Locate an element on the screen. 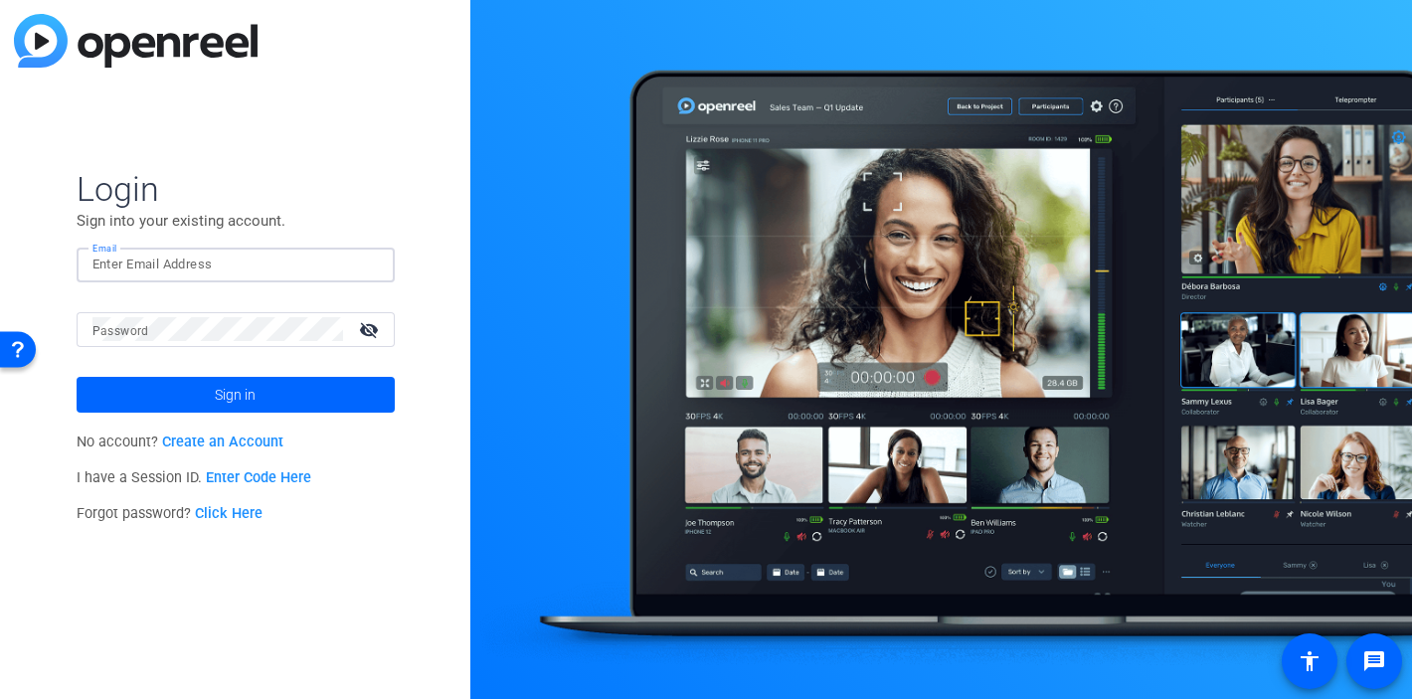 The height and width of the screenshot is (699, 1412). img: icon_180.svg is located at coordinates (362, 264).